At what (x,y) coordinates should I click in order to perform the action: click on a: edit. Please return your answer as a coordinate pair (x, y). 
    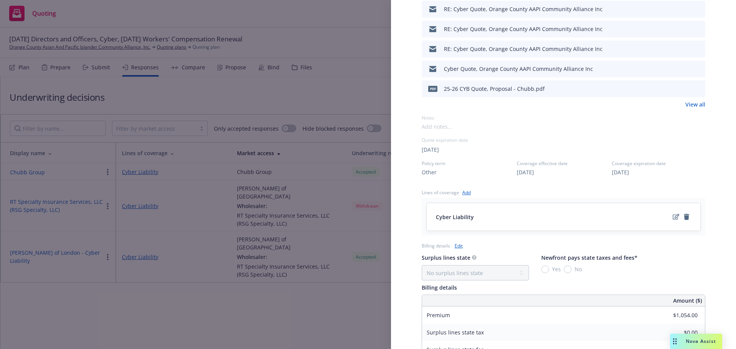
    Looking at the image, I should click on (676, 217).